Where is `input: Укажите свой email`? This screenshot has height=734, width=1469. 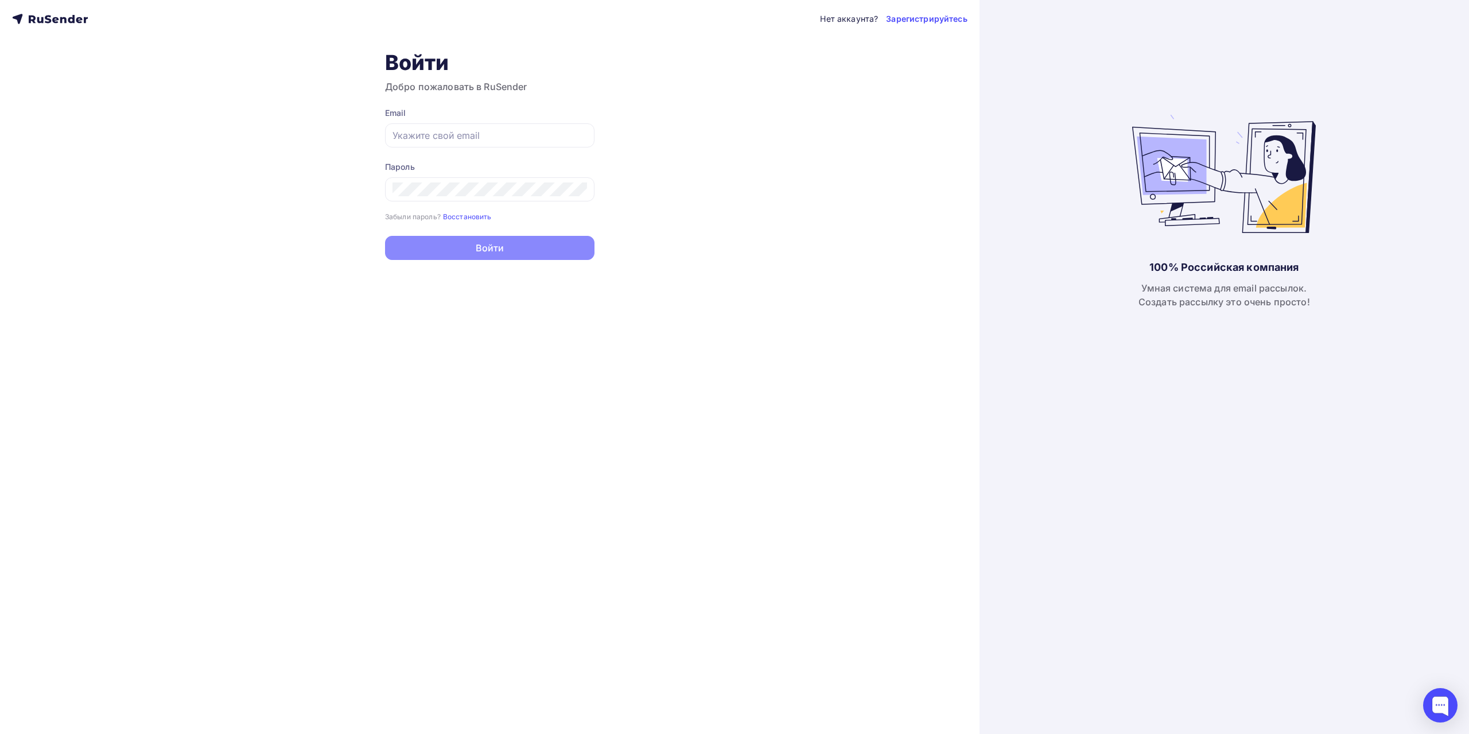 input: Укажите свой email is located at coordinates (490, 135).